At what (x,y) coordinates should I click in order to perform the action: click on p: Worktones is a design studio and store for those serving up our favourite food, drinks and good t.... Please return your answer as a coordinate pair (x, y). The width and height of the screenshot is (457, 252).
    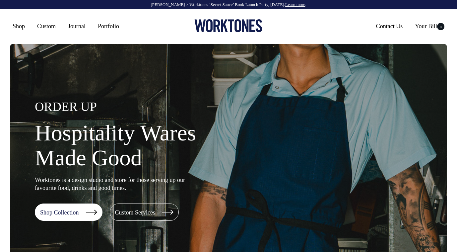
    Looking at the image, I should click on (110, 184).